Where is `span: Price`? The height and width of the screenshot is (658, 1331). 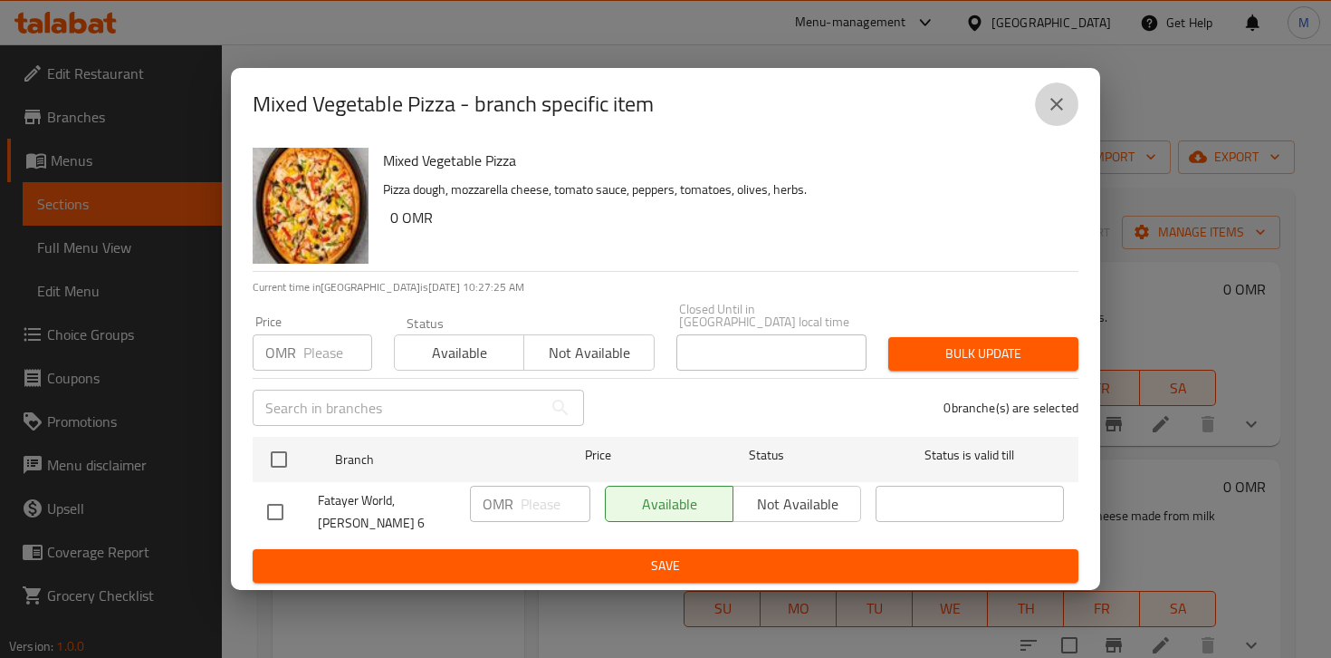
span: Price is located at coordinates (598, 455).